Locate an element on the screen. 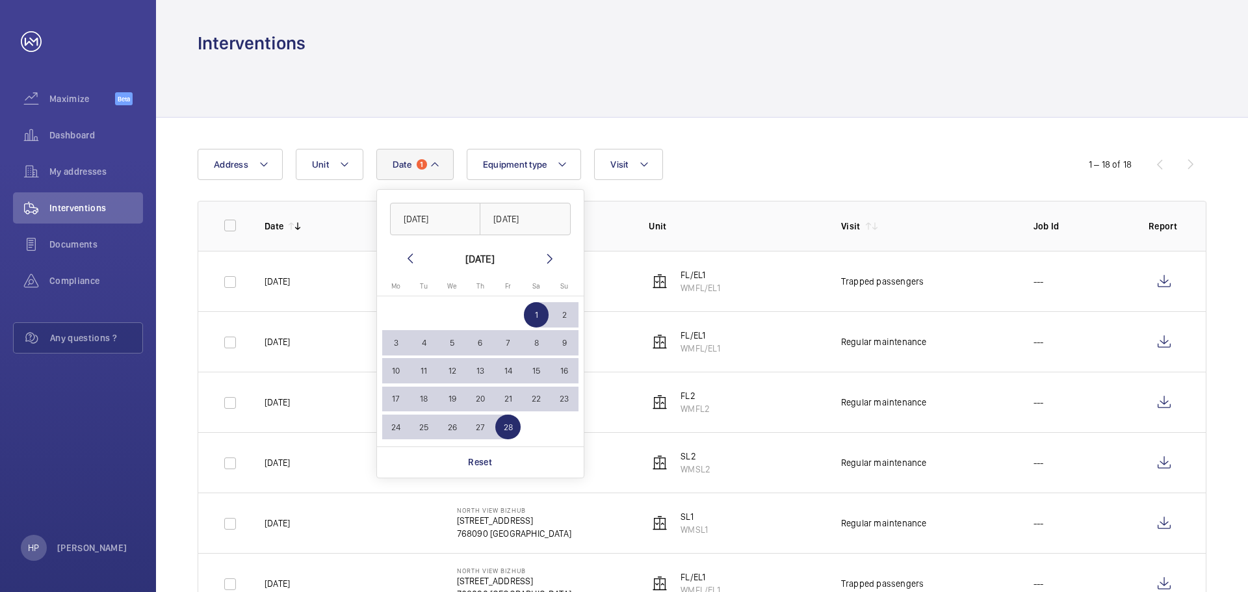 The height and width of the screenshot is (592, 1248). span: Fr is located at coordinates (508, 286).